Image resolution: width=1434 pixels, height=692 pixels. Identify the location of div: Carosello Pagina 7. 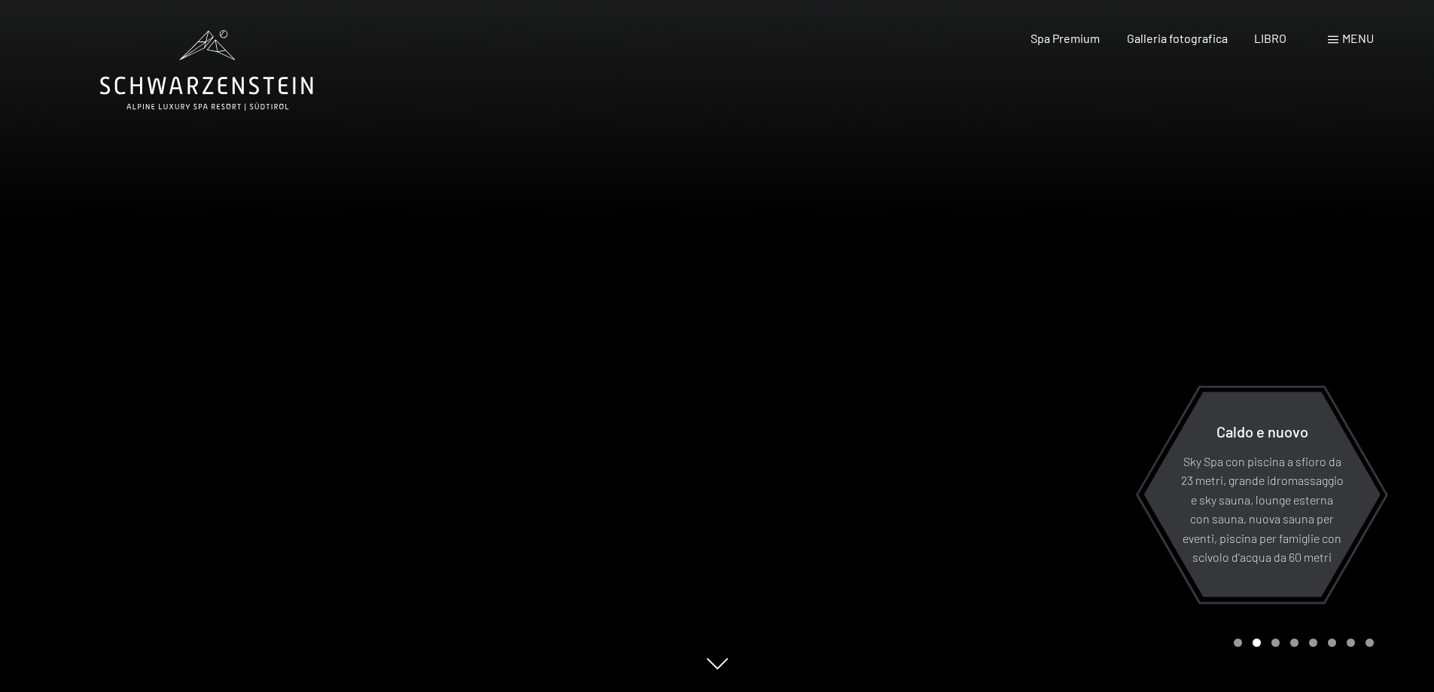
(1350, 642).